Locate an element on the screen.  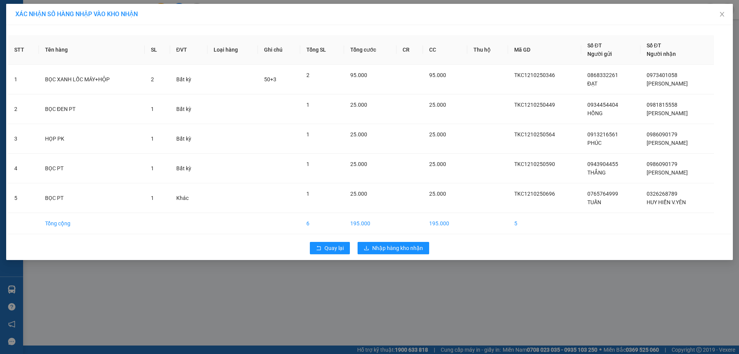
span: TKC1210250346 is located at coordinates (534, 75).